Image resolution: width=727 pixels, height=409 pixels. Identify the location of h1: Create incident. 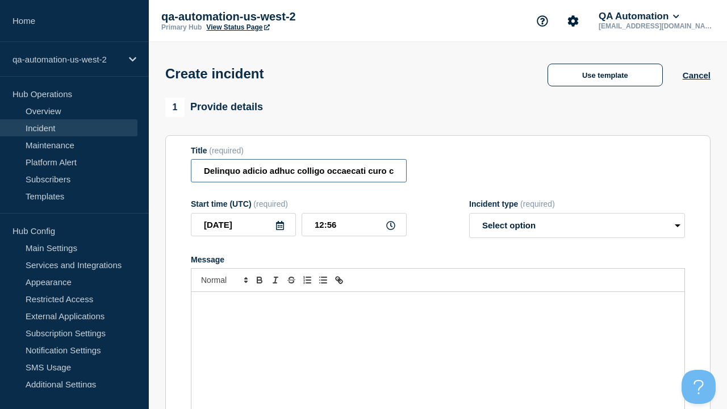
(214, 74).